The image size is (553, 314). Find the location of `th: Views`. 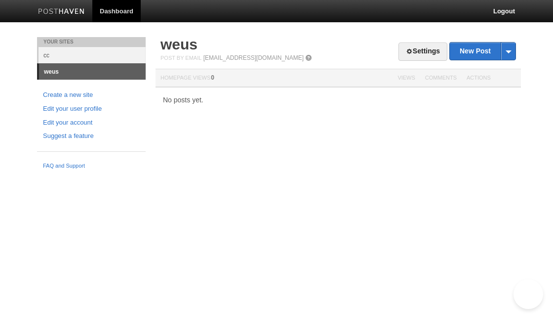

th: Views is located at coordinates (406, 78).